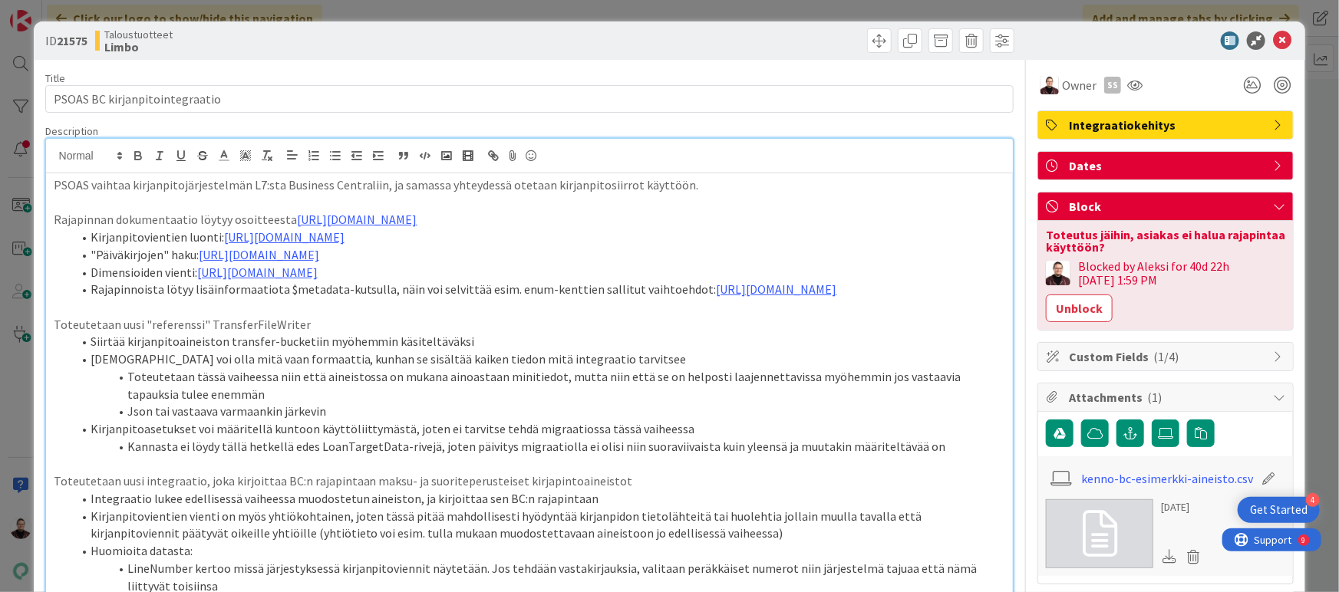  Describe the element at coordinates (1167, 206) in the screenshot. I see `span: Block` at that location.